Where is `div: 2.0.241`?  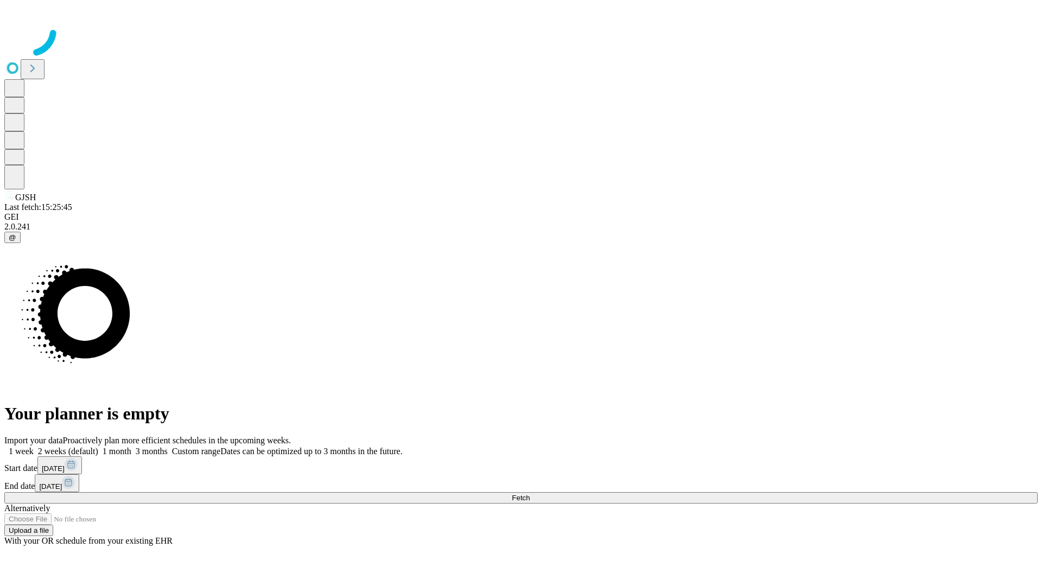
div: 2.0.241 is located at coordinates (521, 227).